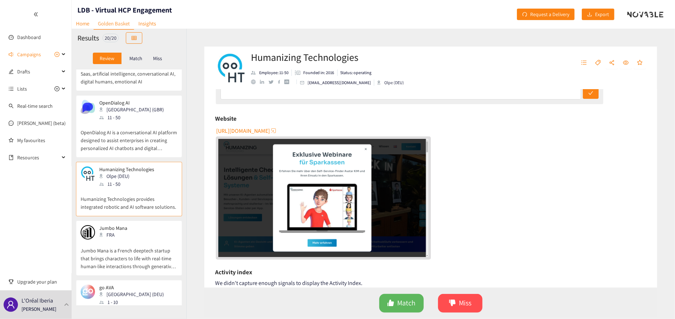 This screenshot has width=675, height=319. What do you see at coordinates (598, 63) in the screenshot?
I see `button: tag` at bounding box center [598, 63].